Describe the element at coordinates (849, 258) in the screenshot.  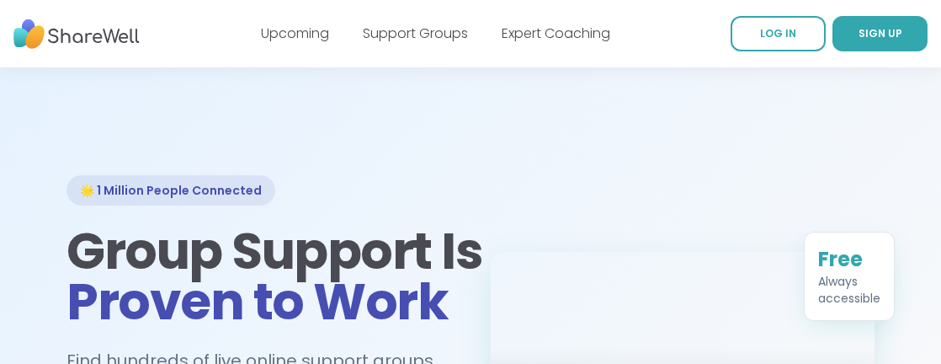
I see `div: Free` at that location.